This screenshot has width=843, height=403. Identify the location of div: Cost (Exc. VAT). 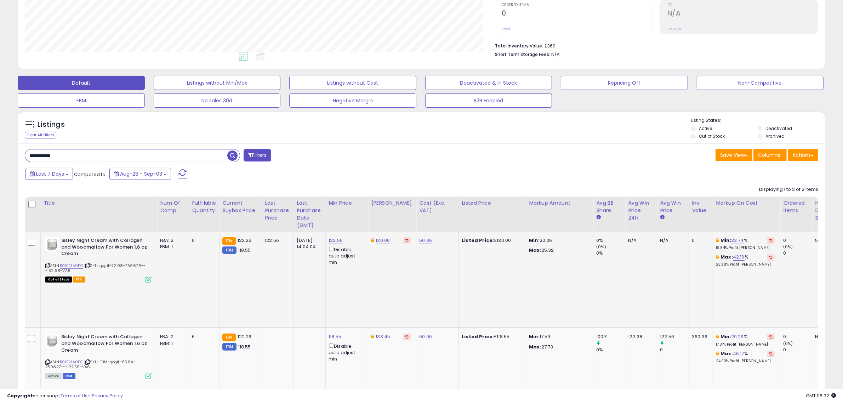
(438, 207).